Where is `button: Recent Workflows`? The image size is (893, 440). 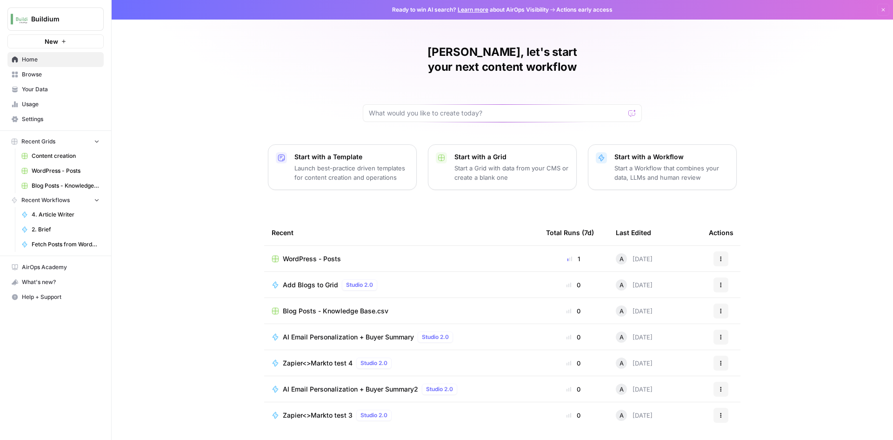
button: Recent Workflows is located at coordinates (55, 200).